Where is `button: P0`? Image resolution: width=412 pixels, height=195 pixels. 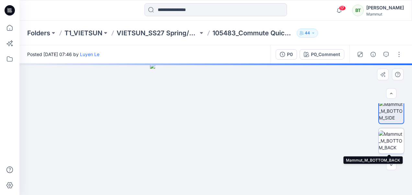 button: P0 is located at coordinates (287, 54).